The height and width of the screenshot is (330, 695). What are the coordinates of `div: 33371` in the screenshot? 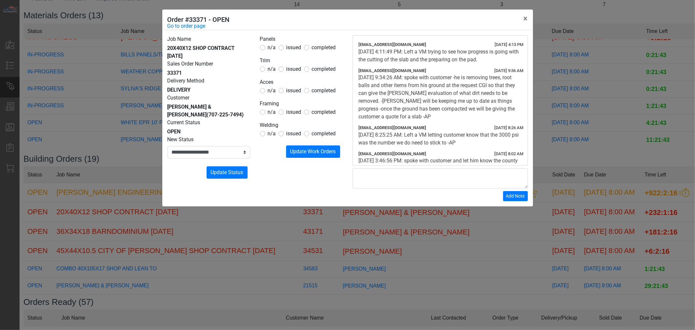 It's located at (209, 73).